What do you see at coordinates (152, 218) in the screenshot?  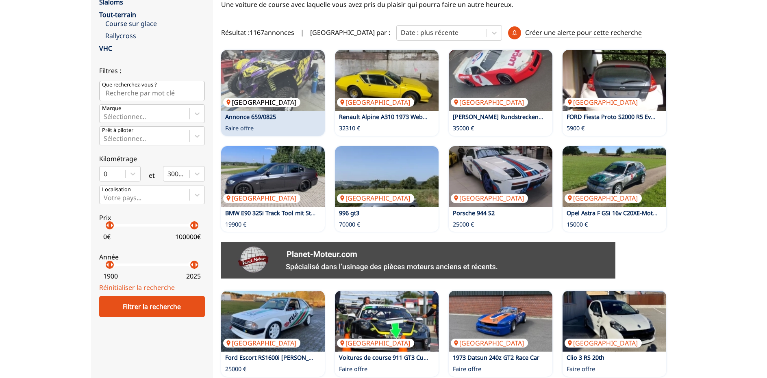 I see `p: Prix` at bounding box center [152, 218].